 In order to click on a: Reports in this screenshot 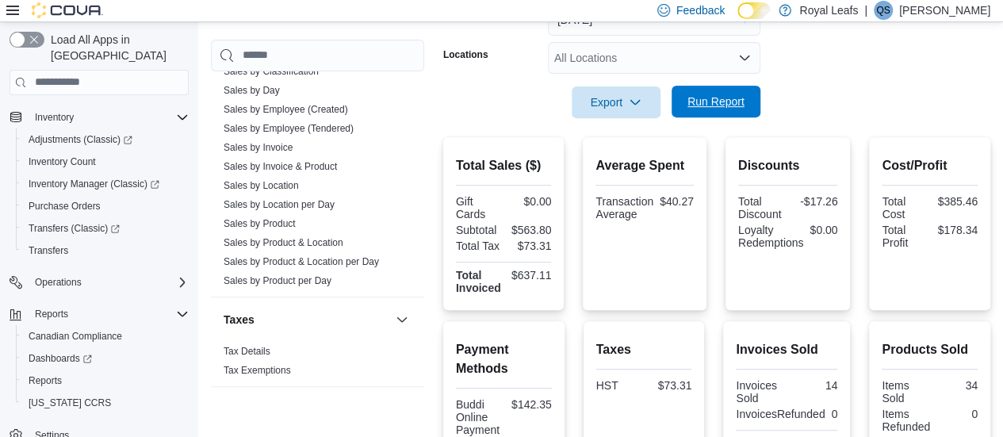, I will do `click(45, 381)`.